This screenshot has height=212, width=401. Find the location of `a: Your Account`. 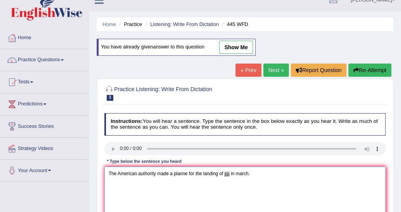

a: Your Account is located at coordinates (44, 169).